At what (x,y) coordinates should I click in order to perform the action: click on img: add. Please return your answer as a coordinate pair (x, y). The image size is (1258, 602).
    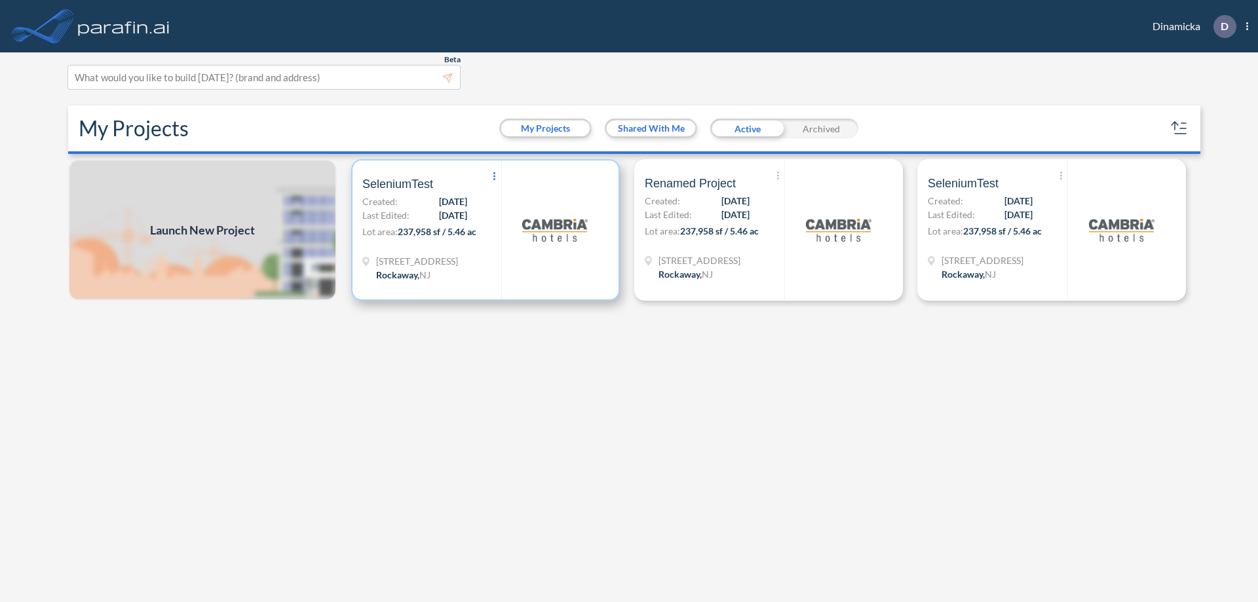
    Looking at the image, I should click on (202, 230).